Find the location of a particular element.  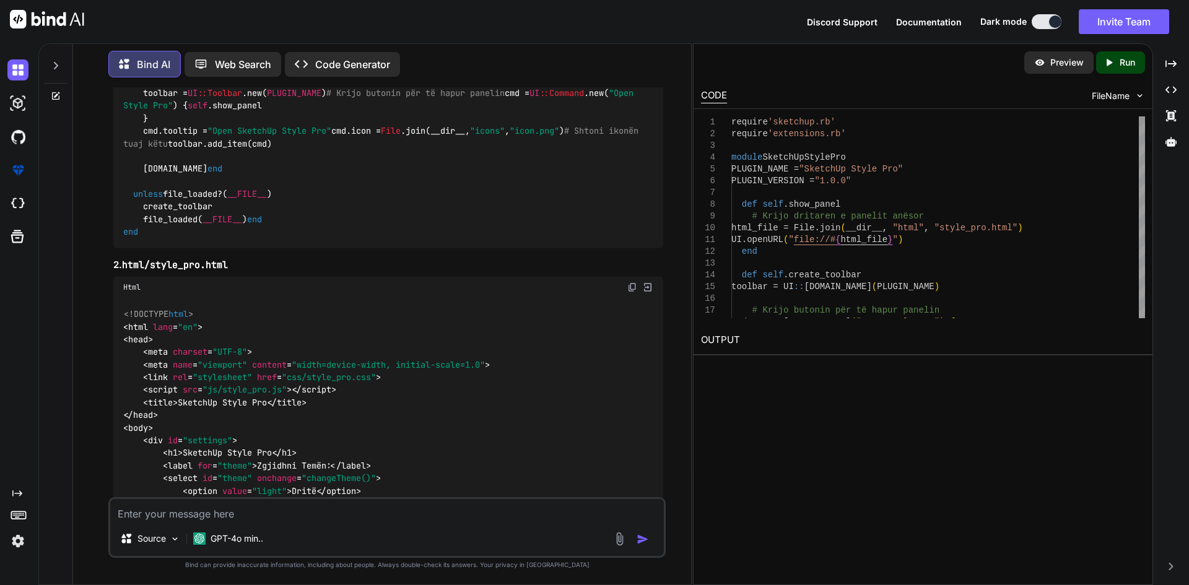

span: onchange is located at coordinates (277, 479).